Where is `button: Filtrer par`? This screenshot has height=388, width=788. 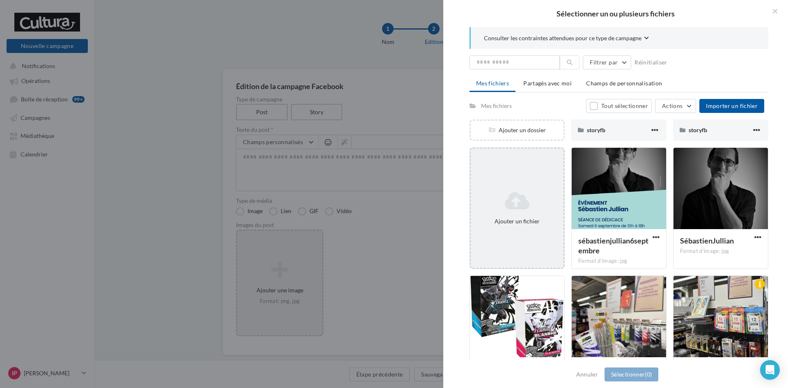 button: Filtrer par is located at coordinates (607, 62).